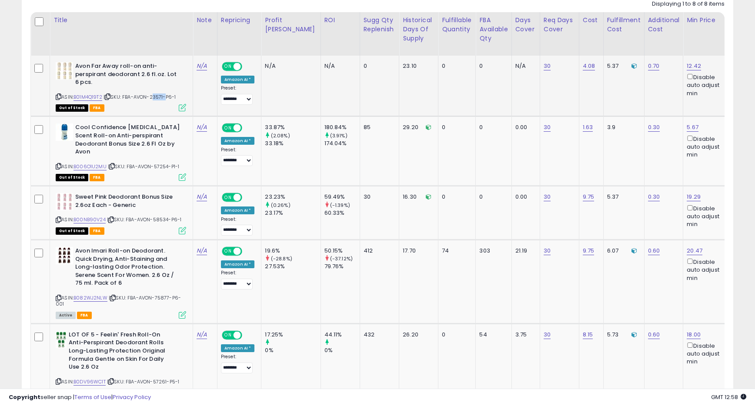 This screenshot has width=755, height=406. What do you see at coordinates (342, 197) in the screenshot?
I see `div: 59.49%` at bounding box center [342, 197].